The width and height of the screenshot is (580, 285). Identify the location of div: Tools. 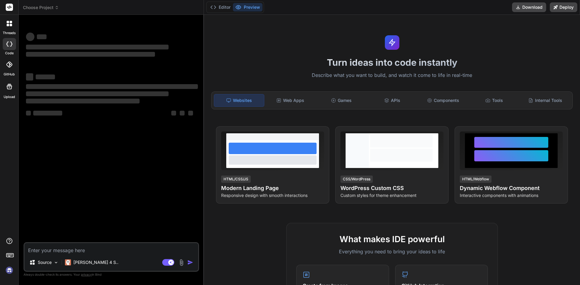
(494, 101).